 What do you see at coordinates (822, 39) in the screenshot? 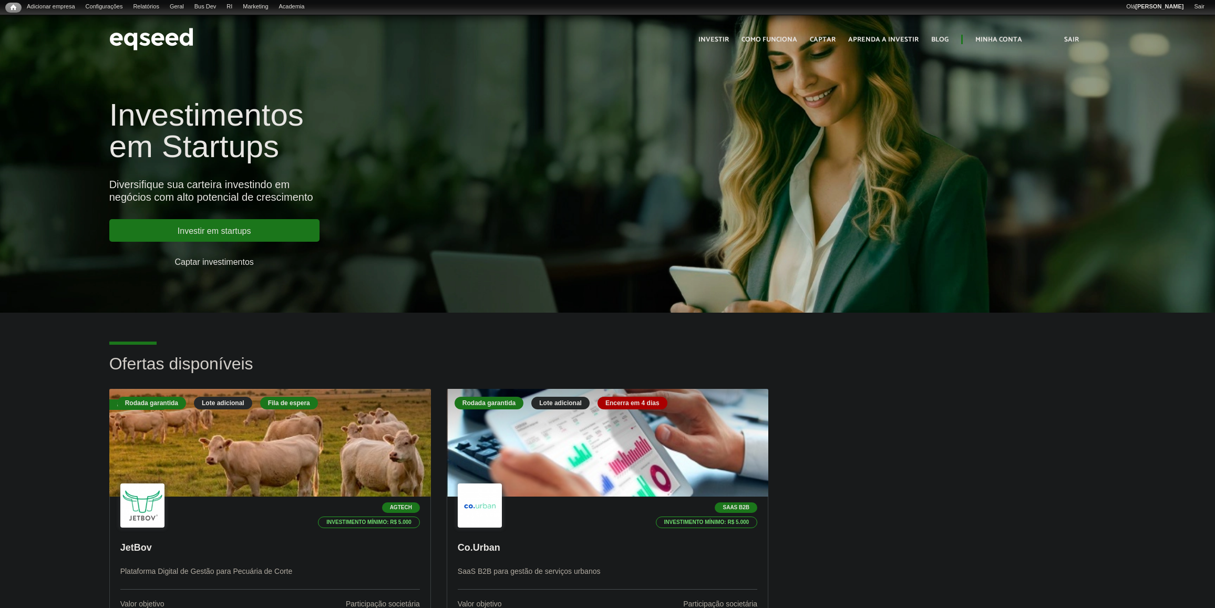
I see `a: Captar` at bounding box center [822, 39].